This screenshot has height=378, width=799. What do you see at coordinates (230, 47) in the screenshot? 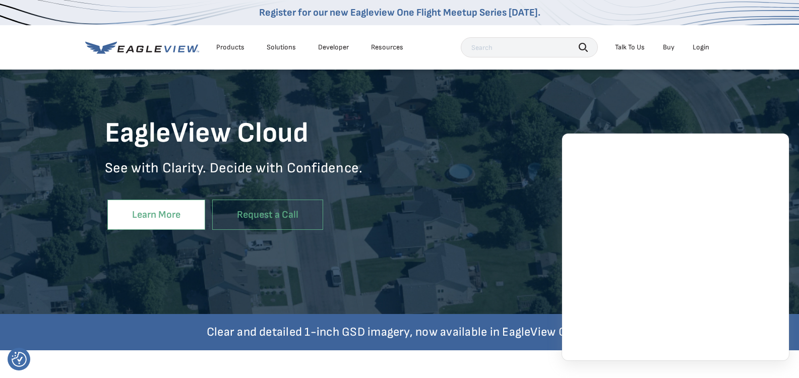
I see `div: Products` at bounding box center [230, 47].